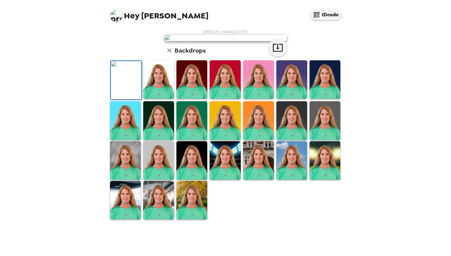 The image size is (451, 256). What do you see at coordinates (326, 14) in the screenshot?
I see `button: IDcode` at bounding box center [326, 14].